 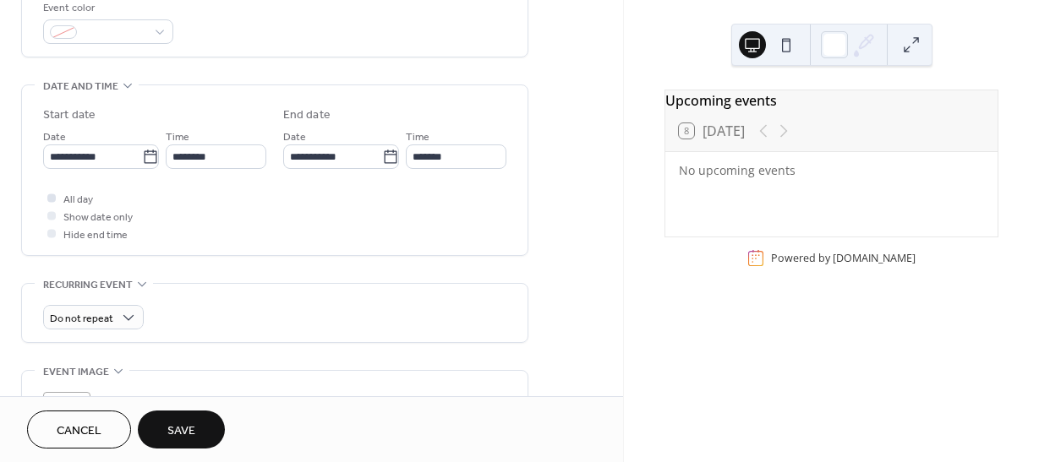 What do you see at coordinates (78, 199) in the screenshot?
I see `span: All day` at bounding box center [78, 199].